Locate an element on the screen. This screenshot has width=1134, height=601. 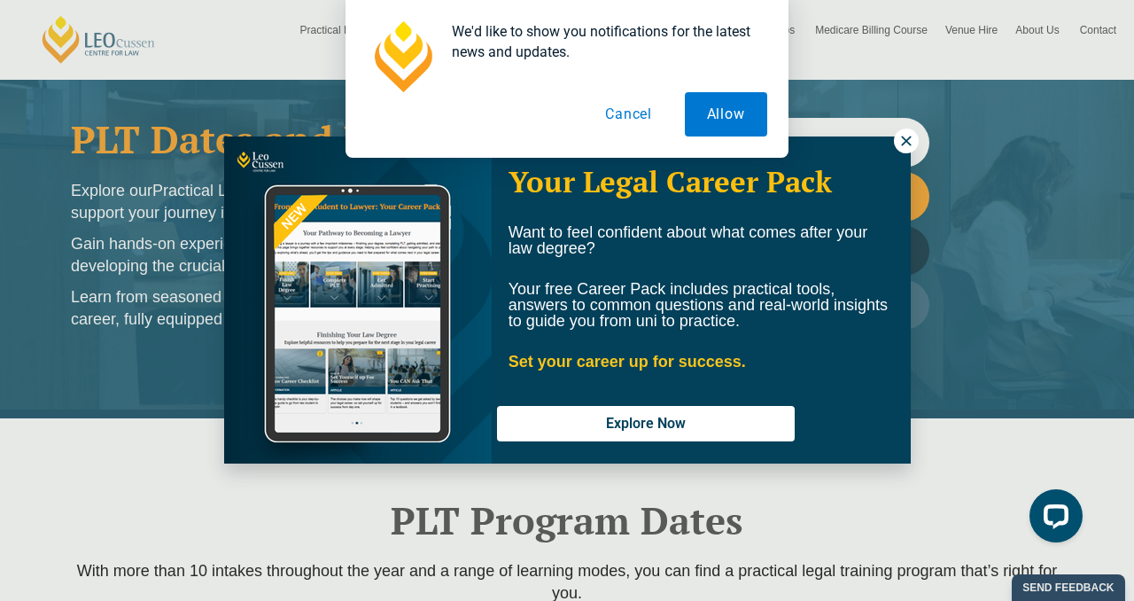
button: Explore Now is located at coordinates (646, 423).